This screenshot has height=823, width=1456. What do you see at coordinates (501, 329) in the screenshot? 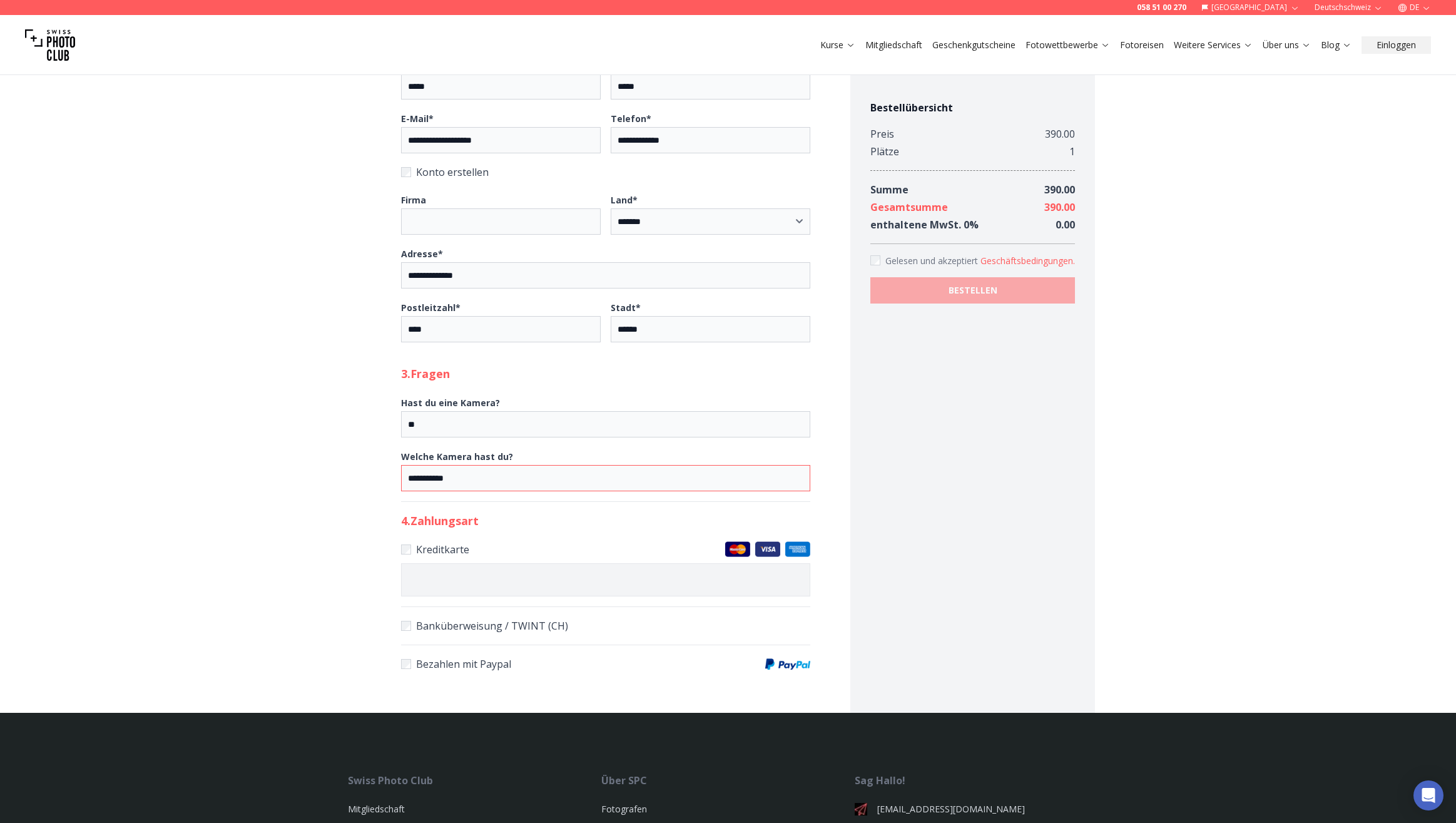
I see `input: Postleitzahl*` at bounding box center [501, 329].